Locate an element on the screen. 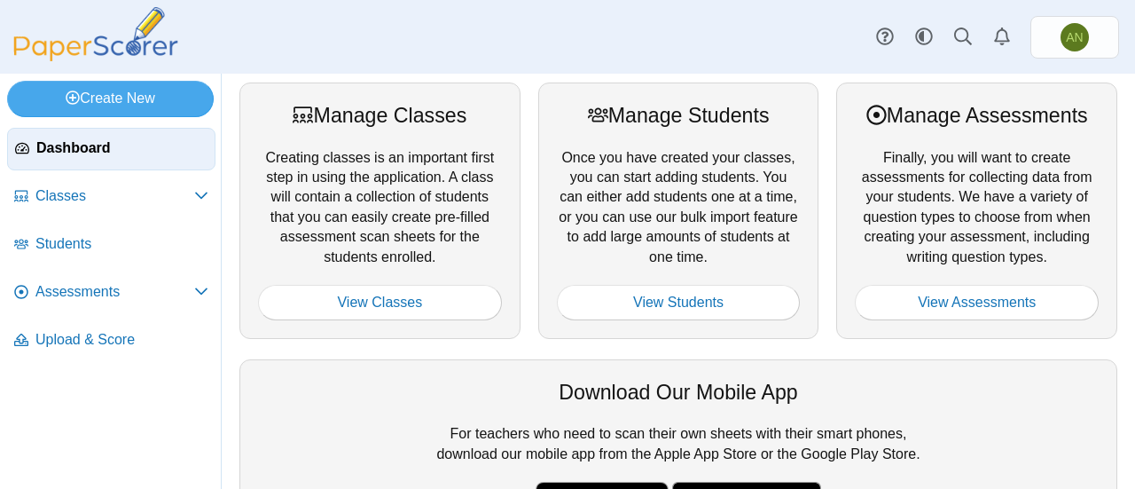 This screenshot has width=1135, height=489. a: Alerts is located at coordinates (1002, 37).